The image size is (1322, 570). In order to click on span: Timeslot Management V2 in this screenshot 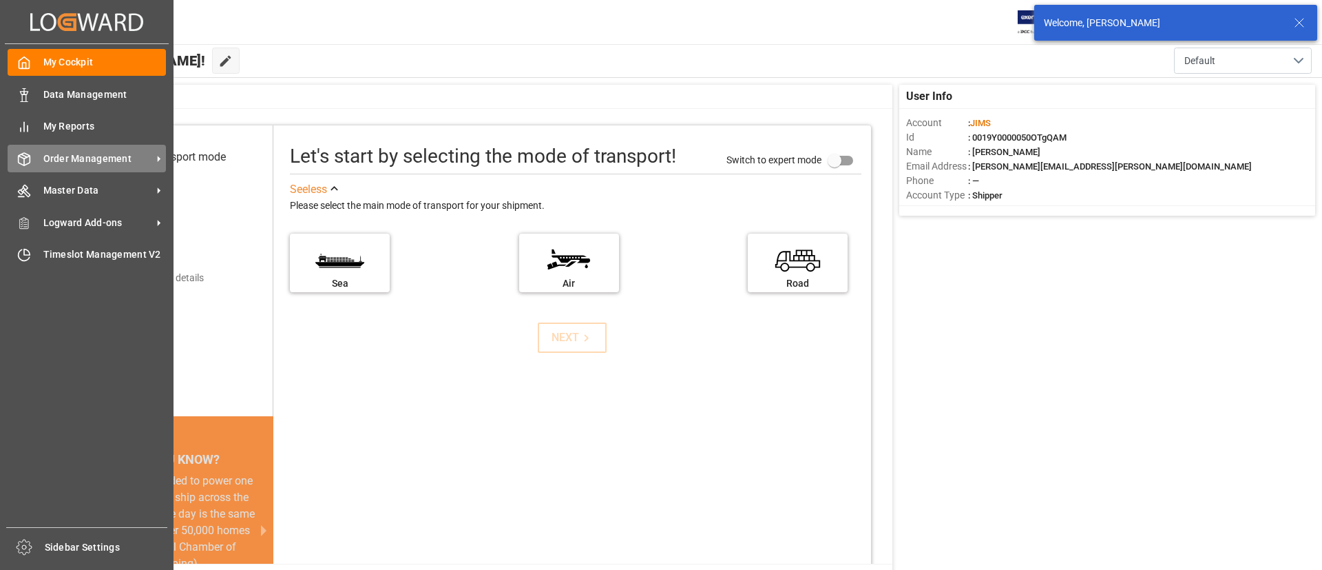, I will do `click(105, 254)`.